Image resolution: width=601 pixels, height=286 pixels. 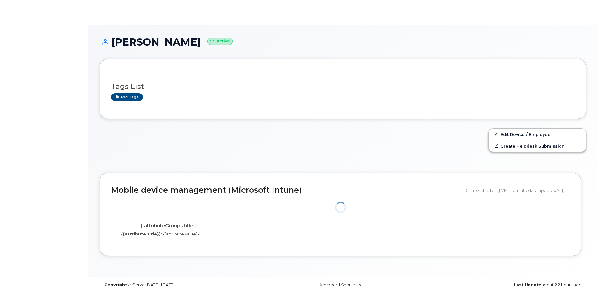 I want to click on span: {{attribute.value}}, so click(x=181, y=234).